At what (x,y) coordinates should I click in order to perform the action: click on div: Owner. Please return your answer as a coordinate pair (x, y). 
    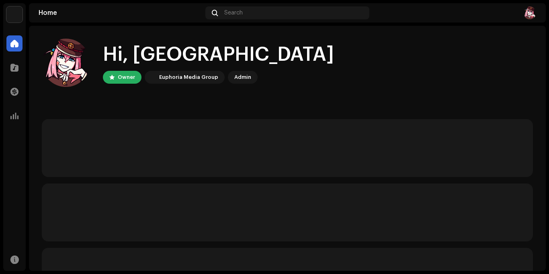
    Looking at the image, I should click on (126, 77).